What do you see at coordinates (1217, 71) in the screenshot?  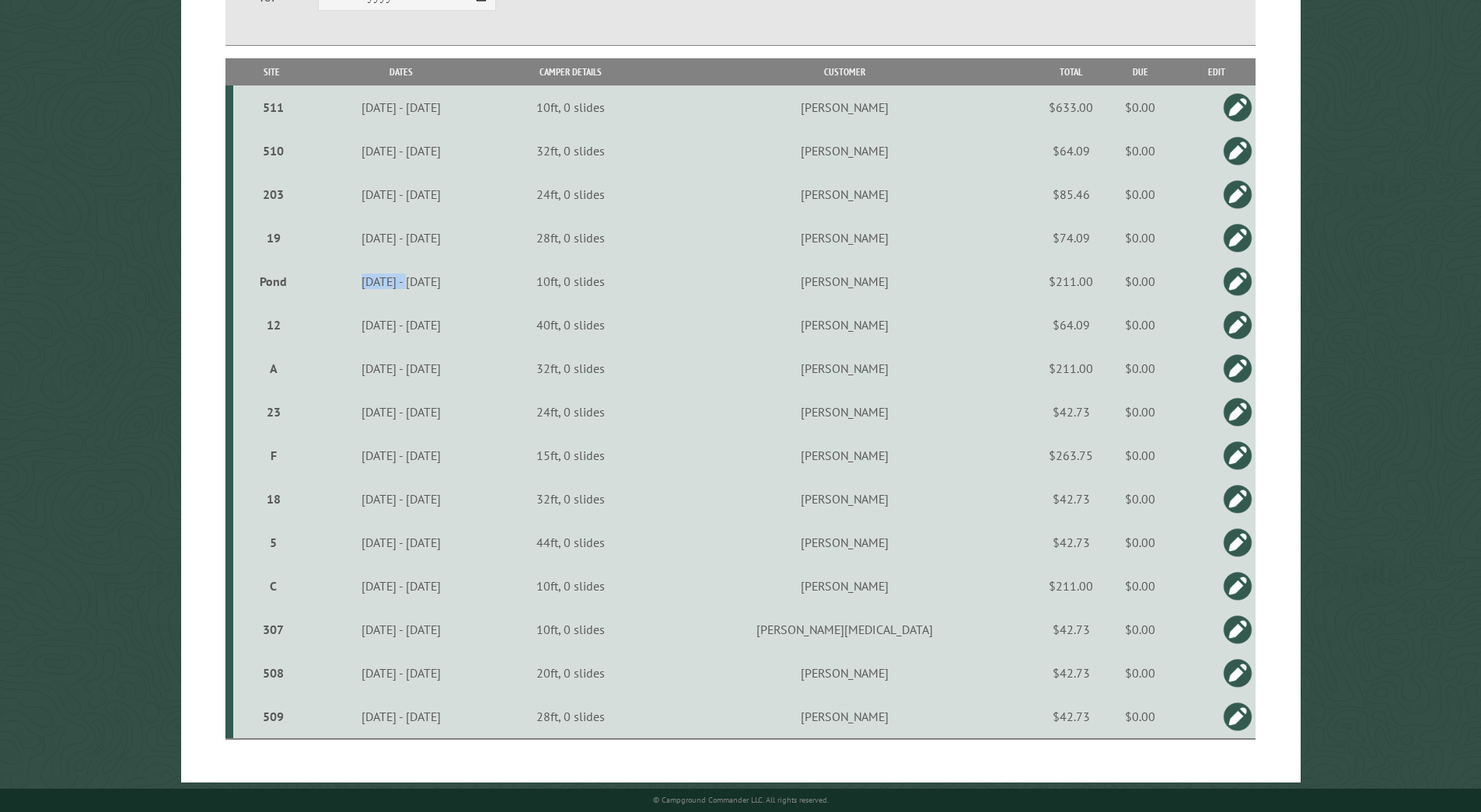 I see `th: Edit` at bounding box center [1217, 71].